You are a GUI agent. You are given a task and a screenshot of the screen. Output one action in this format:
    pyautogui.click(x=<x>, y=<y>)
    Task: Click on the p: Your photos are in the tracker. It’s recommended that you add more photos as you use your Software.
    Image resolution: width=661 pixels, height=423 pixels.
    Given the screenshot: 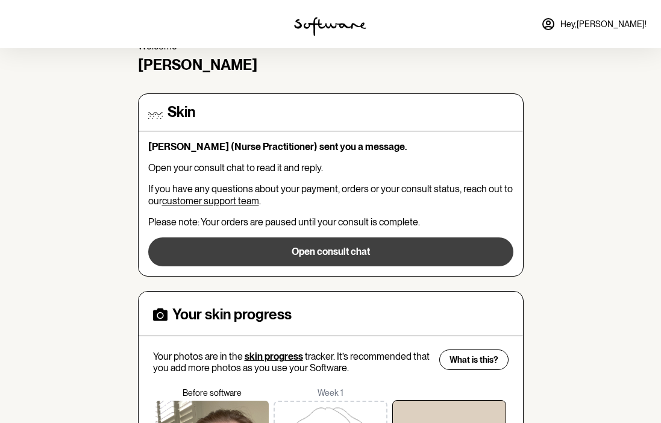 What is the action you would take?
    pyautogui.click(x=292, y=362)
    